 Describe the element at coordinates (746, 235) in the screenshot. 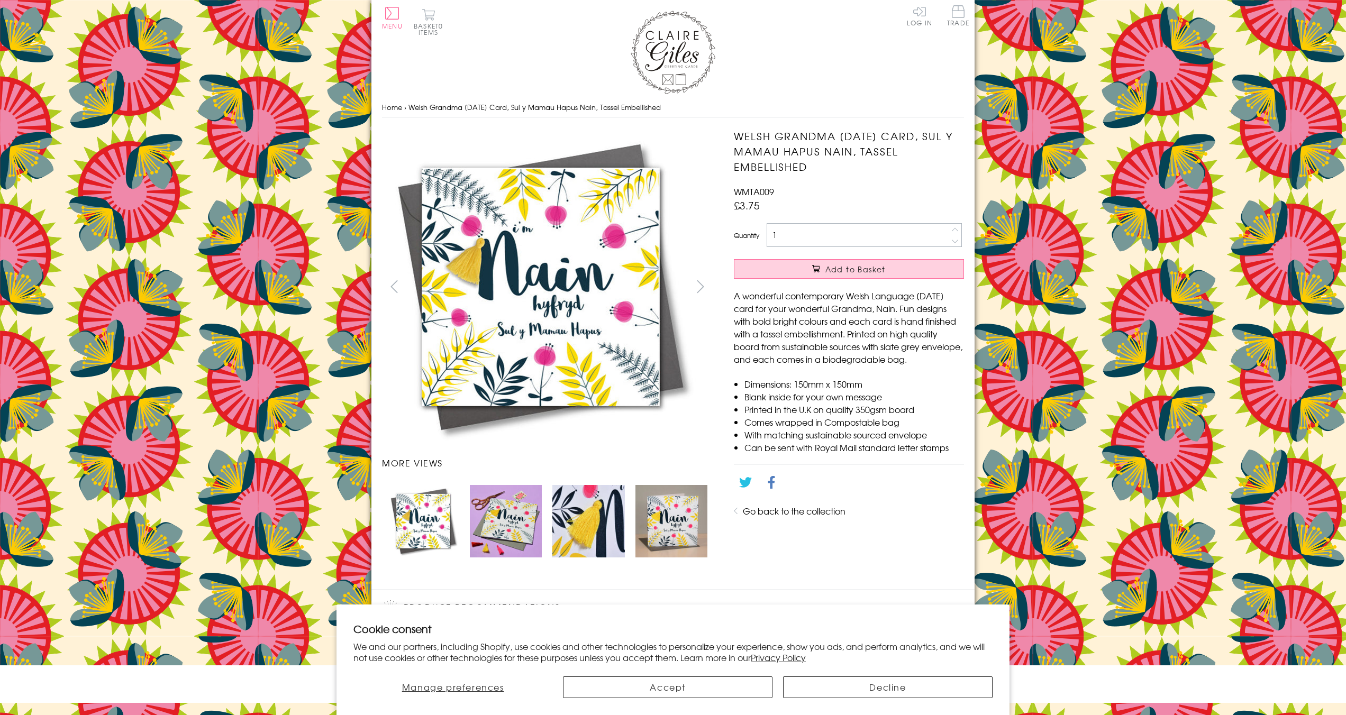

I see `label: Quantity` at that location.